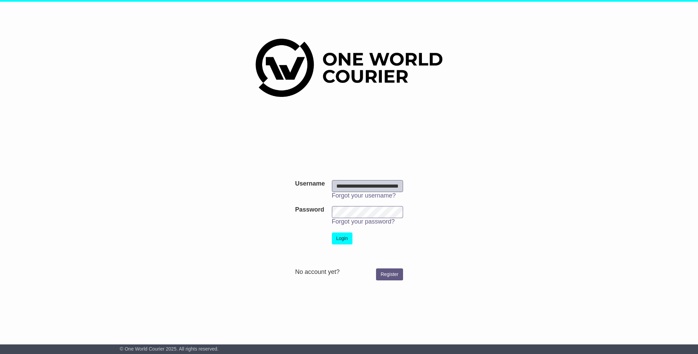 The height and width of the screenshot is (354, 698). Describe the element at coordinates (310, 184) in the screenshot. I see `label: Username` at that location.